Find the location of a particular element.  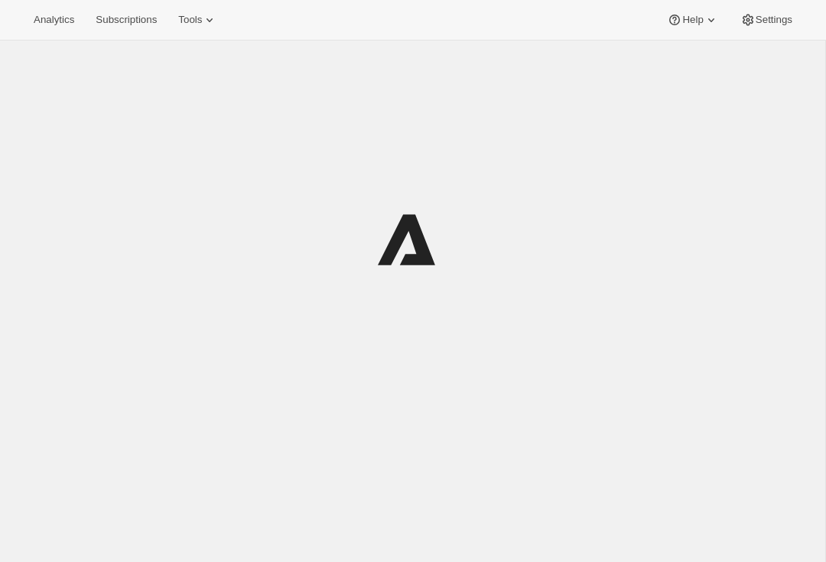

span: Settings is located at coordinates (774, 20).